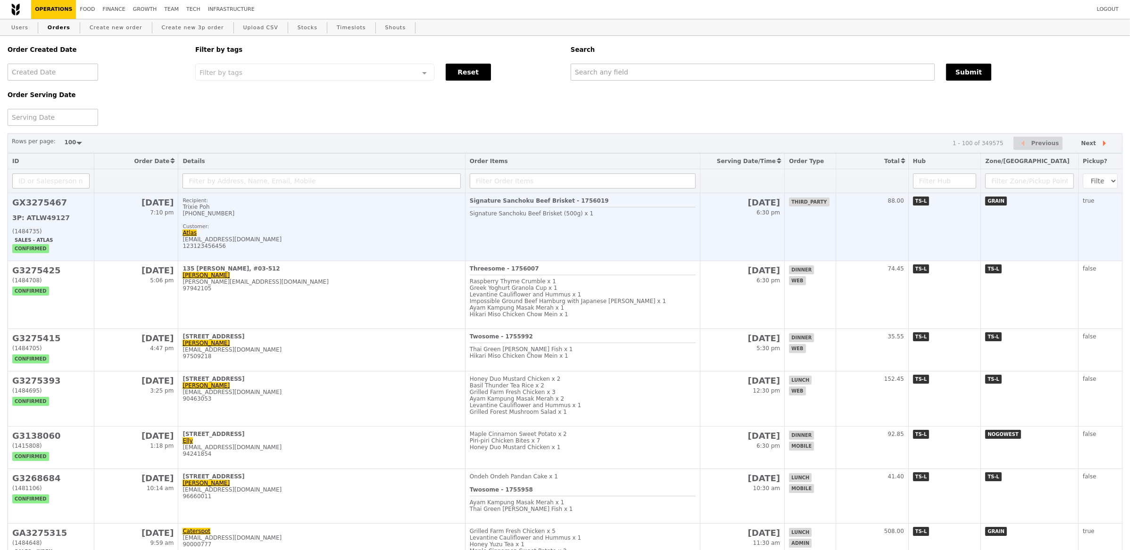  I want to click on span: 7:10 pm, so click(162, 213).